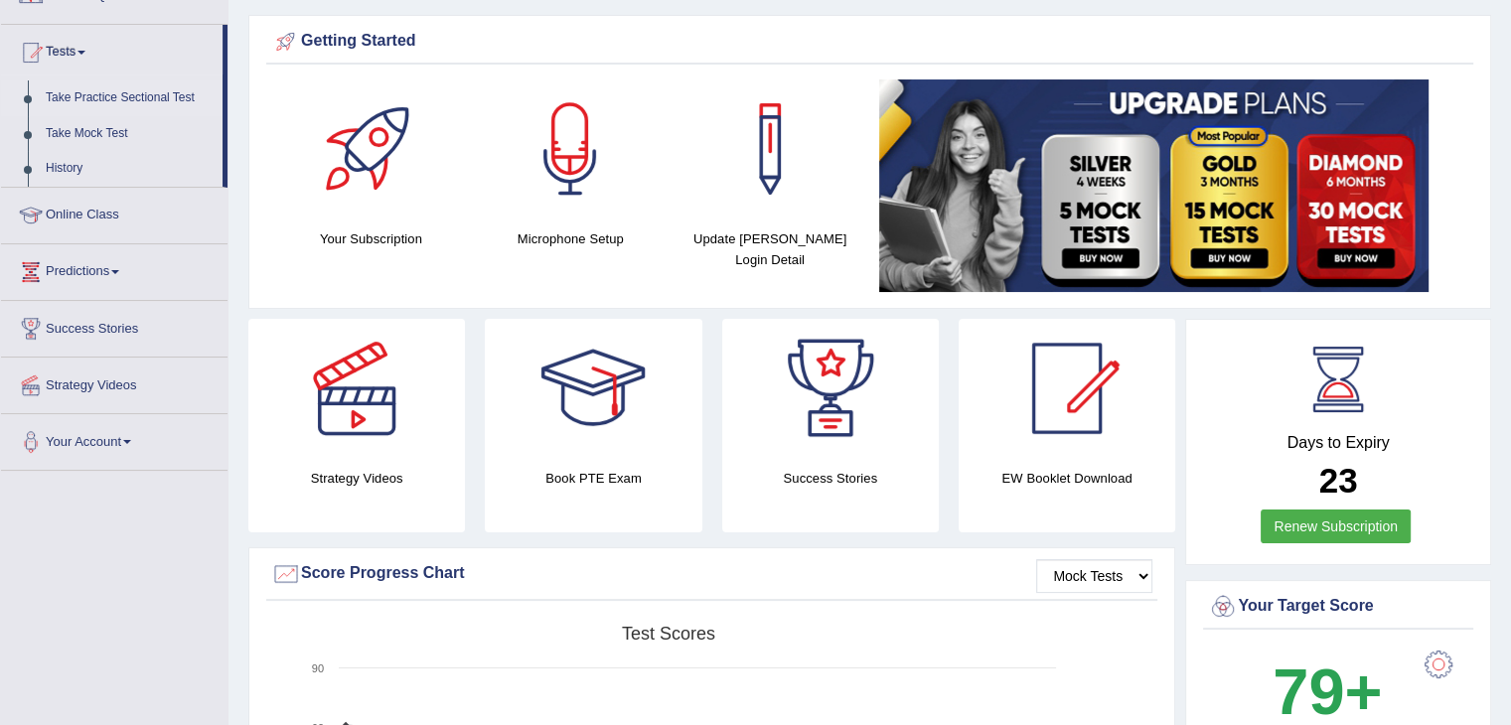  I want to click on h4: Strategy Videos, so click(357, 478).